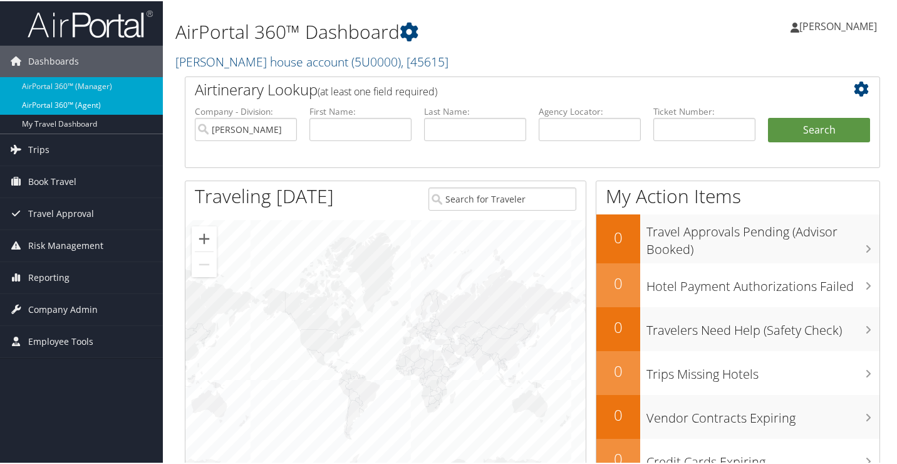 The width and height of the screenshot is (897, 464). I want to click on button: Zoom out, so click(204, 263).